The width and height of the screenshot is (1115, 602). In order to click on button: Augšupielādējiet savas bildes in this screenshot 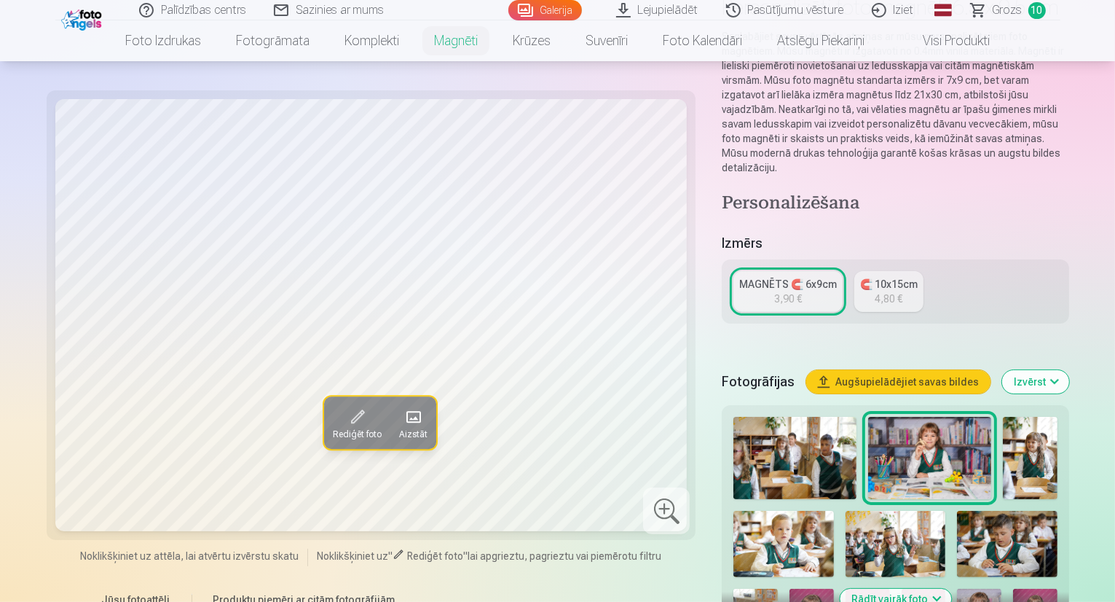, I will do `click(898, 382)`.